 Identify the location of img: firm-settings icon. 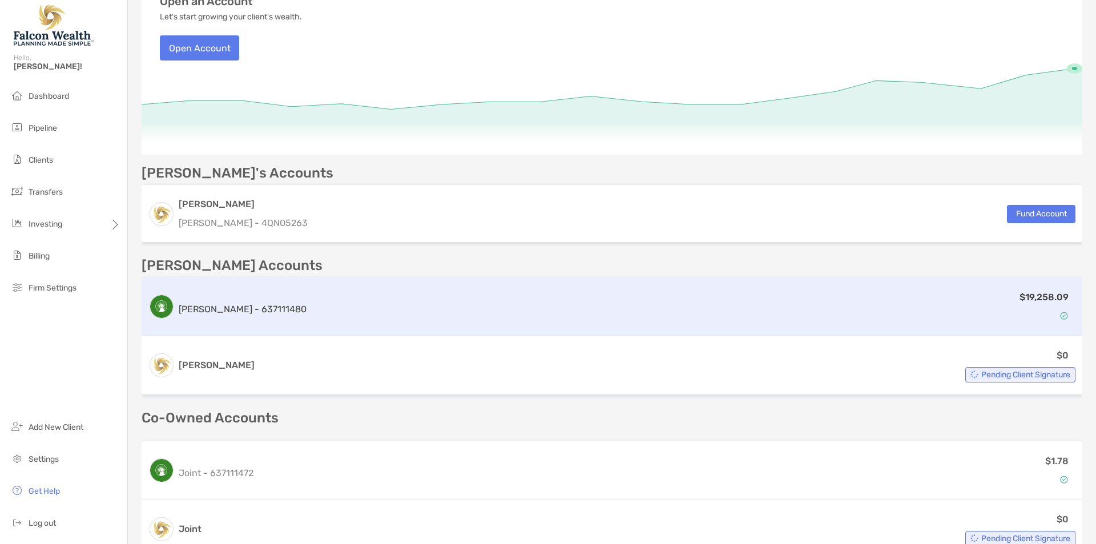
(17, 287).